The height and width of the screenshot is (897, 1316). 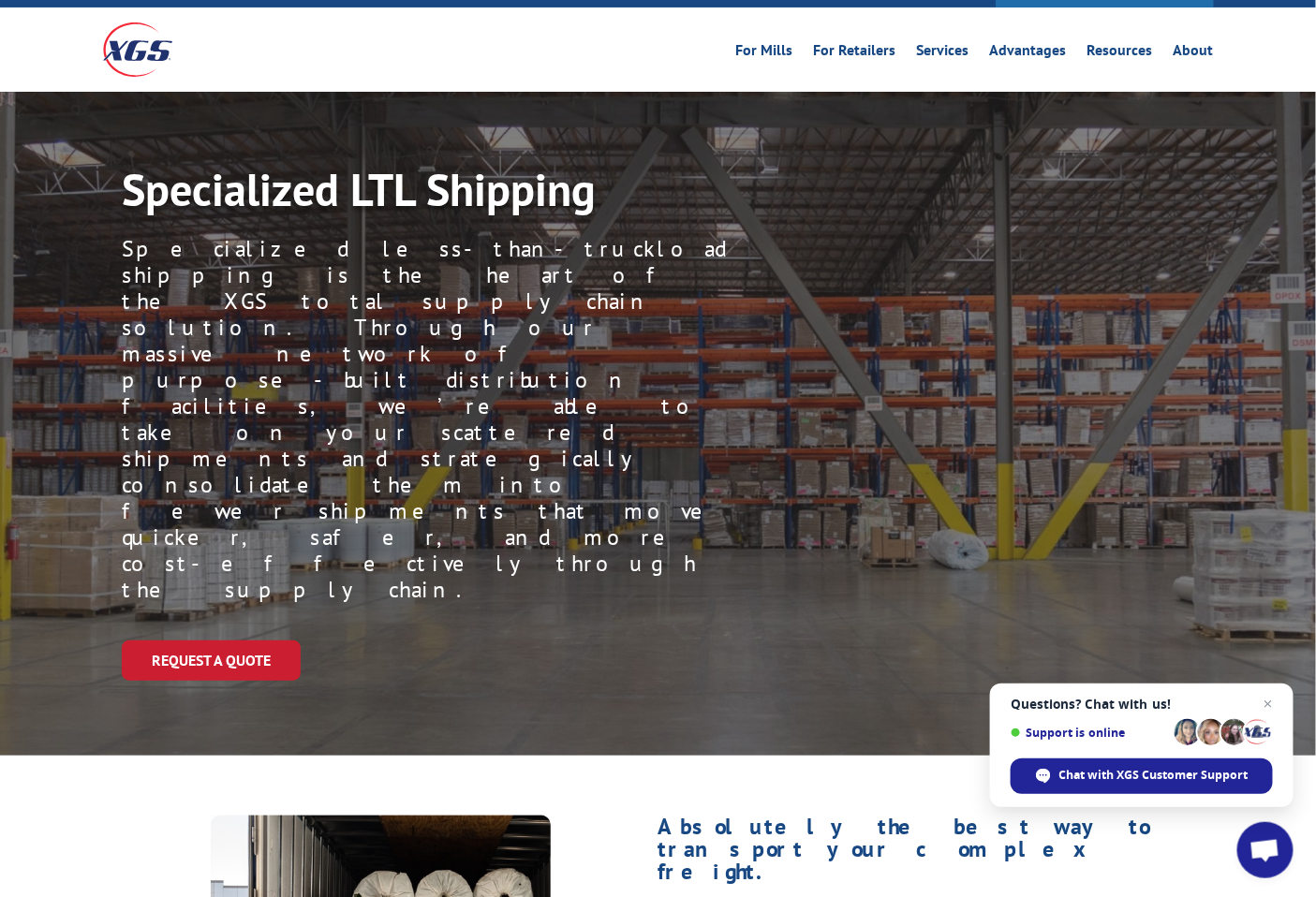 What do you see at coordinates (407, 194) in the screenshot?
I see `h1: Specialized LTL Shipping` at bounding box center [407, 194].